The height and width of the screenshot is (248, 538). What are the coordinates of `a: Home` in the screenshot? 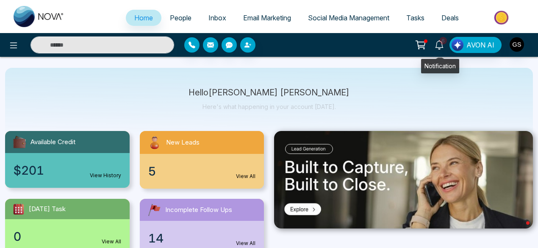 It's located at (144, 18).